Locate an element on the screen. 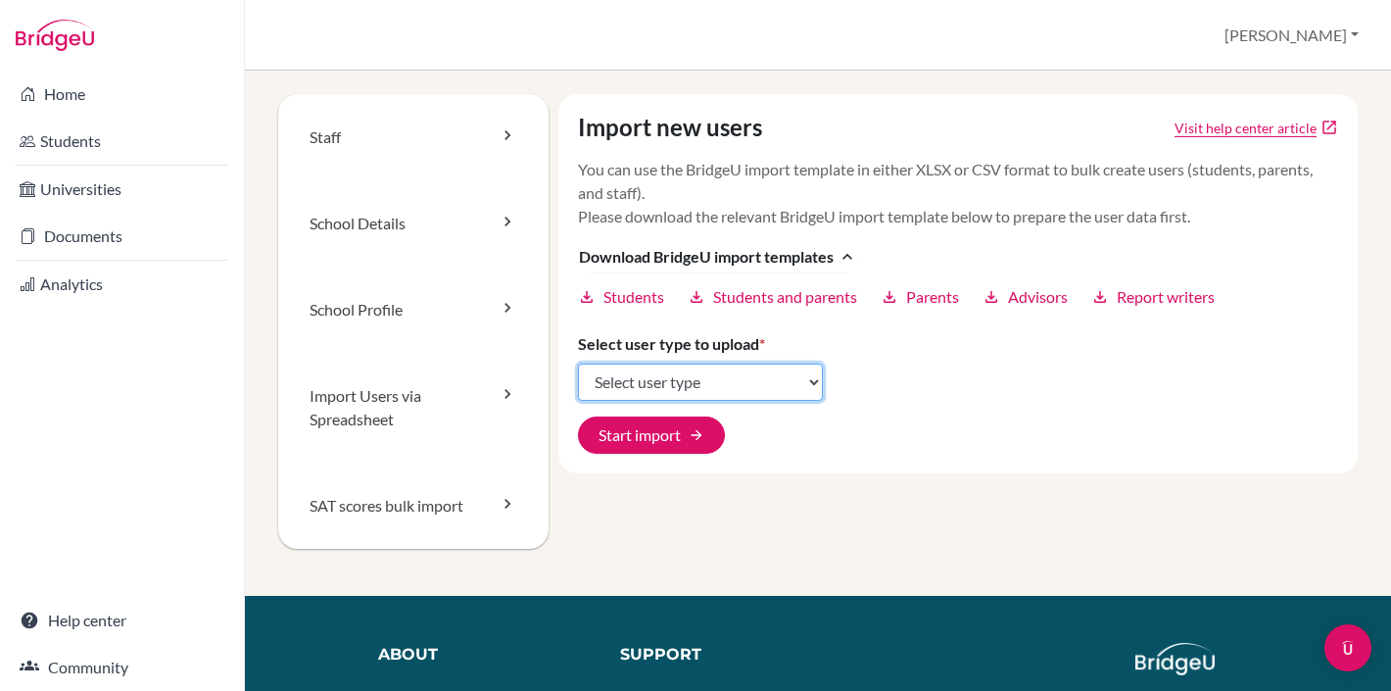  a: Home is located at coordinates (121, 94).